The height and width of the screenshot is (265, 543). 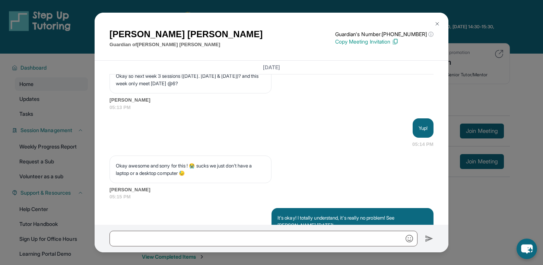 I want to click on span: ⓘ, so click(x=431, y=34).